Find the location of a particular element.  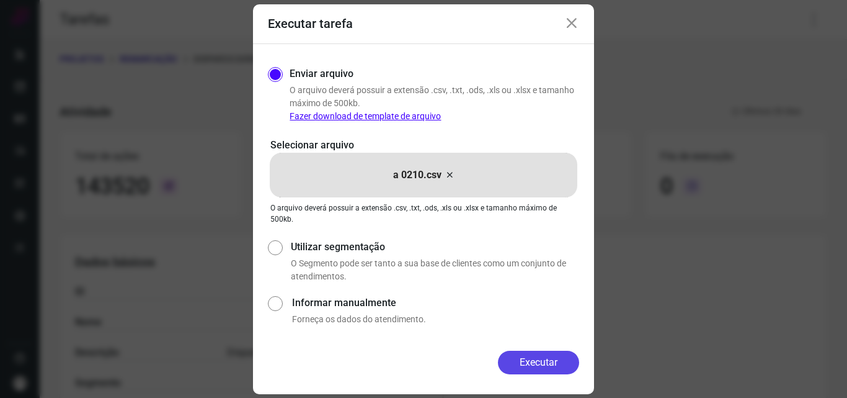

button: Executar is located at coordinates (538, 362).